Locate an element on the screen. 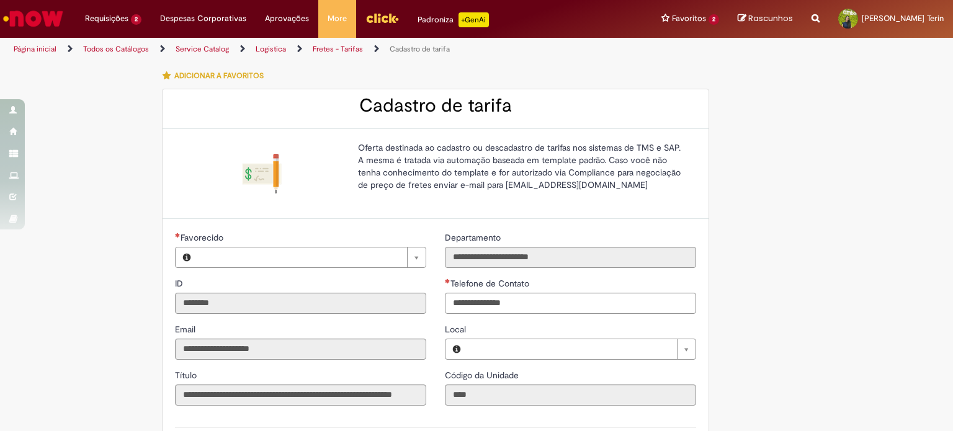  span: Local is located at coordinates (457, 330).